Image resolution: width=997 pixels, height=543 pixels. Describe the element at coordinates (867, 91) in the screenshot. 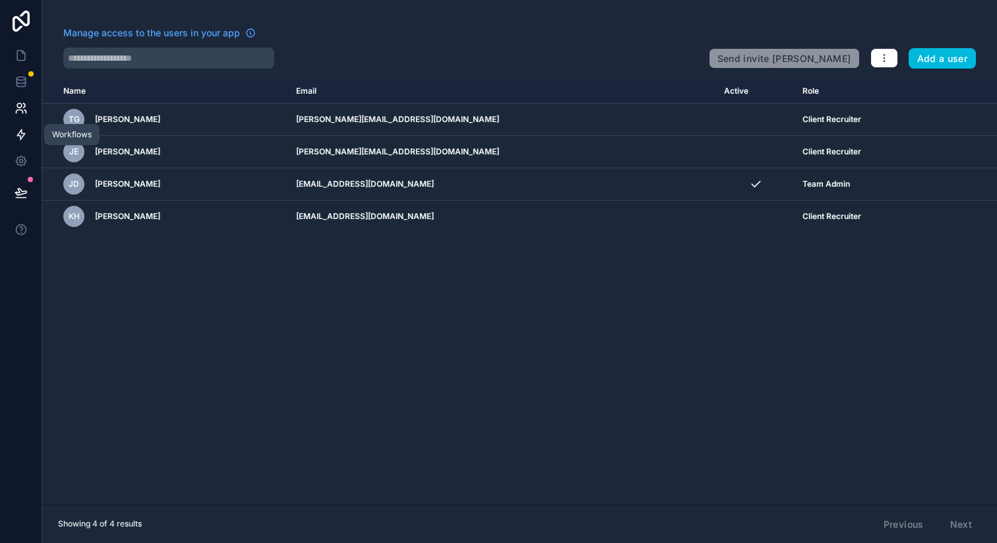

I see `th: Role` at that location.